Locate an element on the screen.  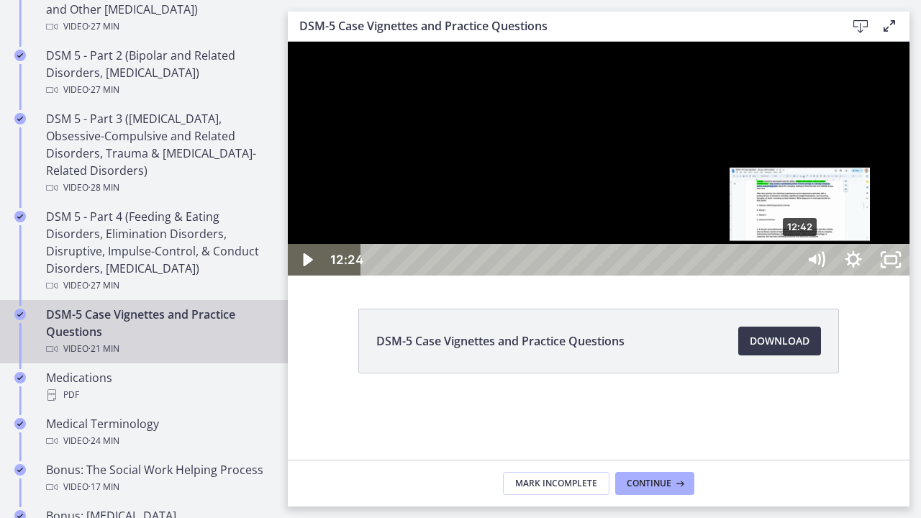
div: PDF is located at coordinates (158, 395).